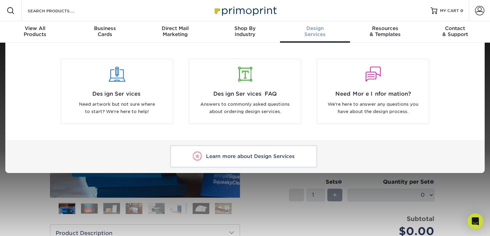 The height and width of the screenshot is (236, 490). What do you see at coordinates (373, 91) in the screenshot?
I see `a: Need More Information? We're here to answer any questions you have about the design process.` at bounding box center [373, 91].